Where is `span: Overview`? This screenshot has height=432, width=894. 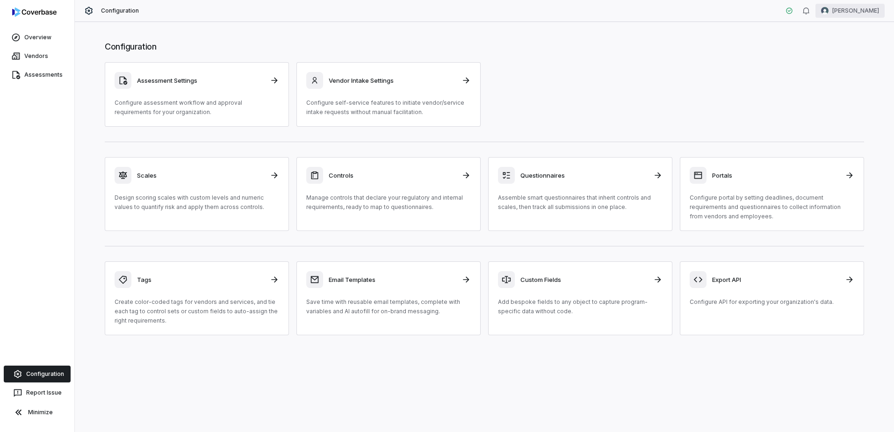
span: Overview is located at coordinates (38, 37).